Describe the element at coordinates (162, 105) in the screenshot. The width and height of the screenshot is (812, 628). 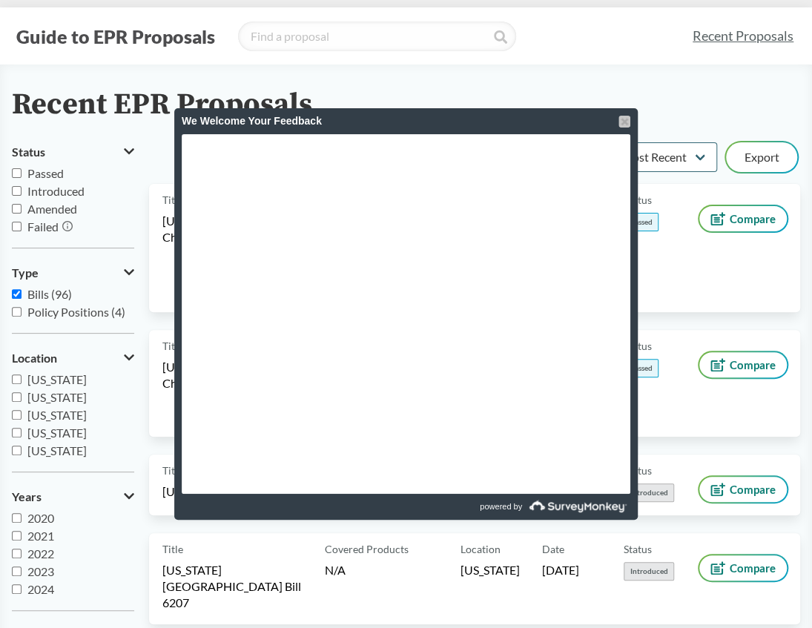
I see `h2: Recent EPR Proposals` at that location.